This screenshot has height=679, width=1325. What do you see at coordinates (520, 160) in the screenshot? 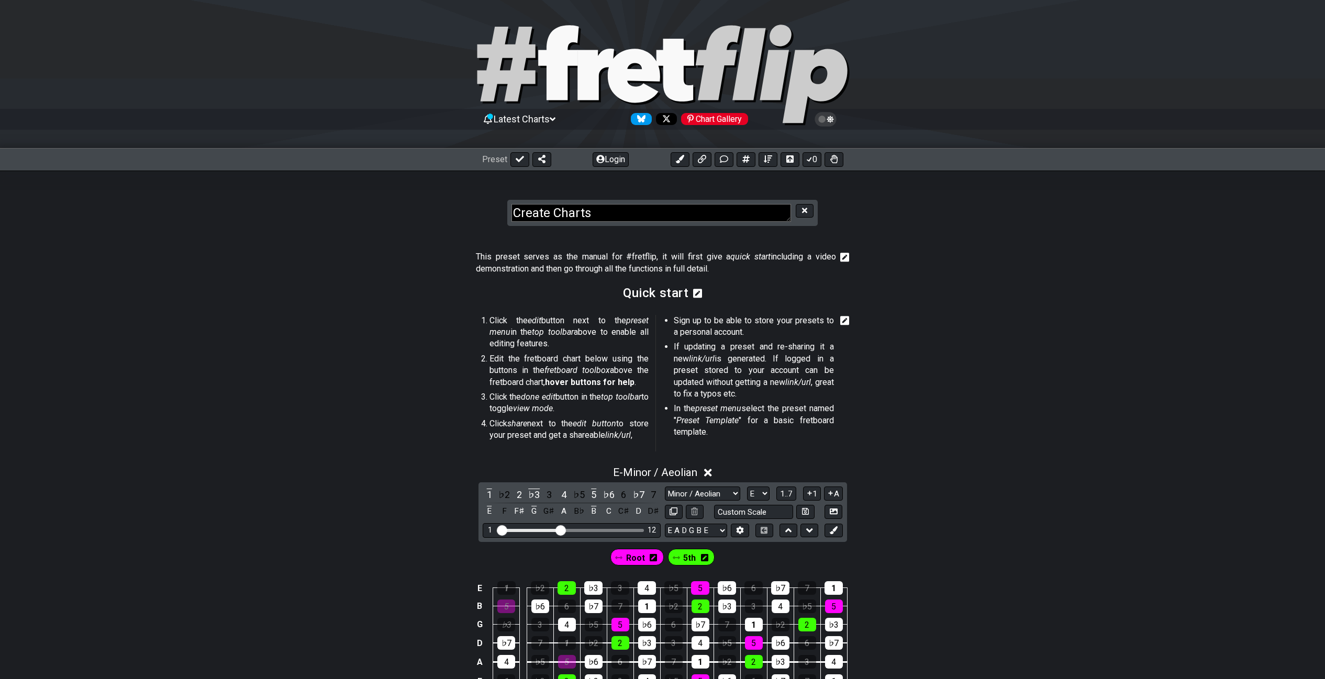
I see `button: Done edit!` at bounding box center [520, 160].